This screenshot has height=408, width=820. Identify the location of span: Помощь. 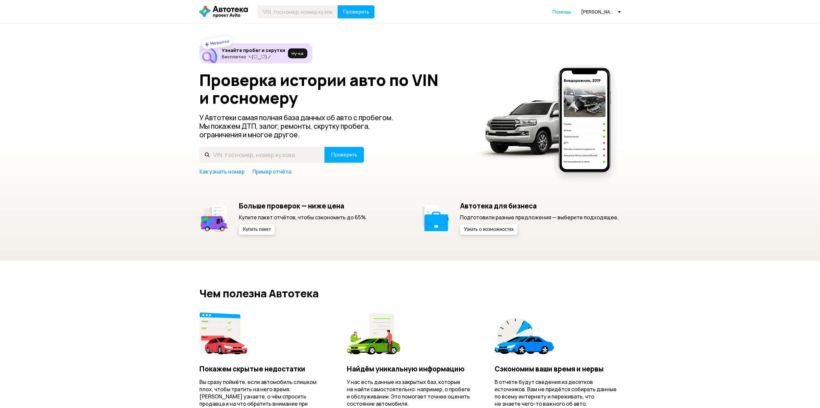
(562, 12).